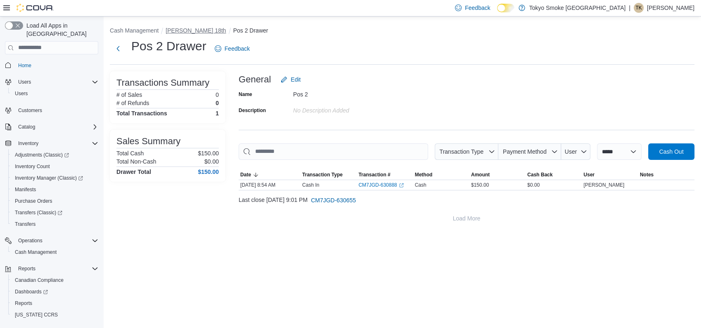  What do you see at coordinates (25, 224) in the screenshot?
I see `span: Transfers` at bounding box center [25, 224].